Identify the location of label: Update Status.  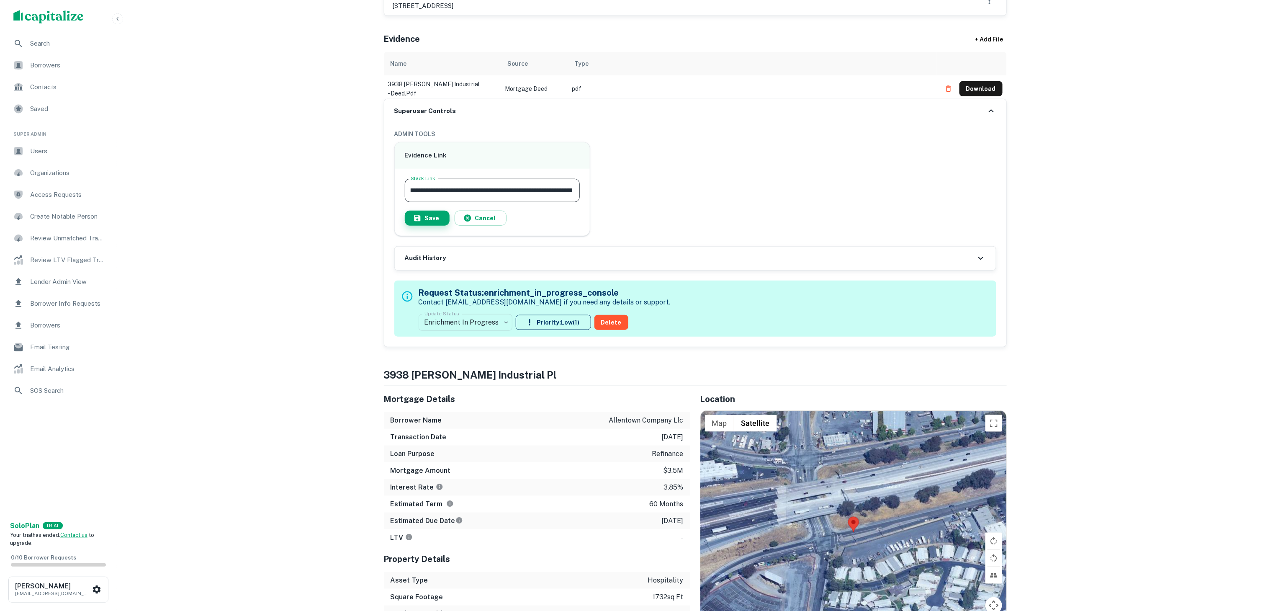
(442, 314).